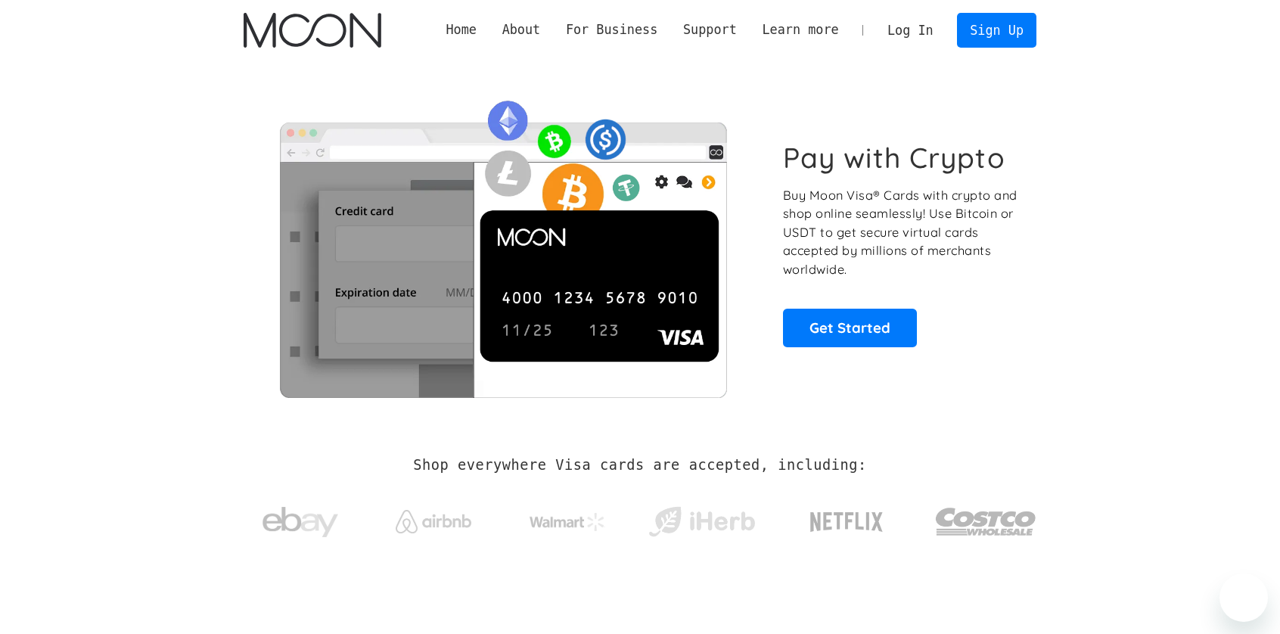 This screenshot has height=634, width=1280. I want to click on a: Netflix, so click(847, 518).